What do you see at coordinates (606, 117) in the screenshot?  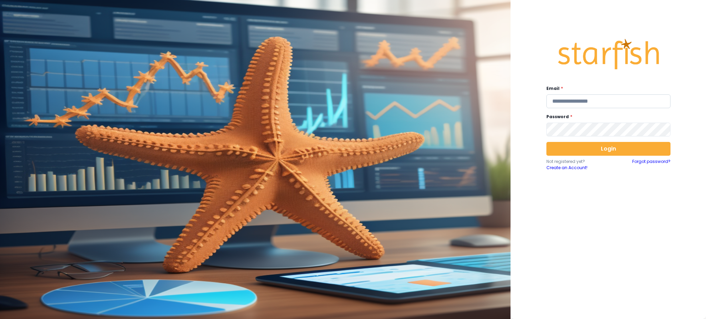 I see `label: Password` at bounding box center [606, 117].